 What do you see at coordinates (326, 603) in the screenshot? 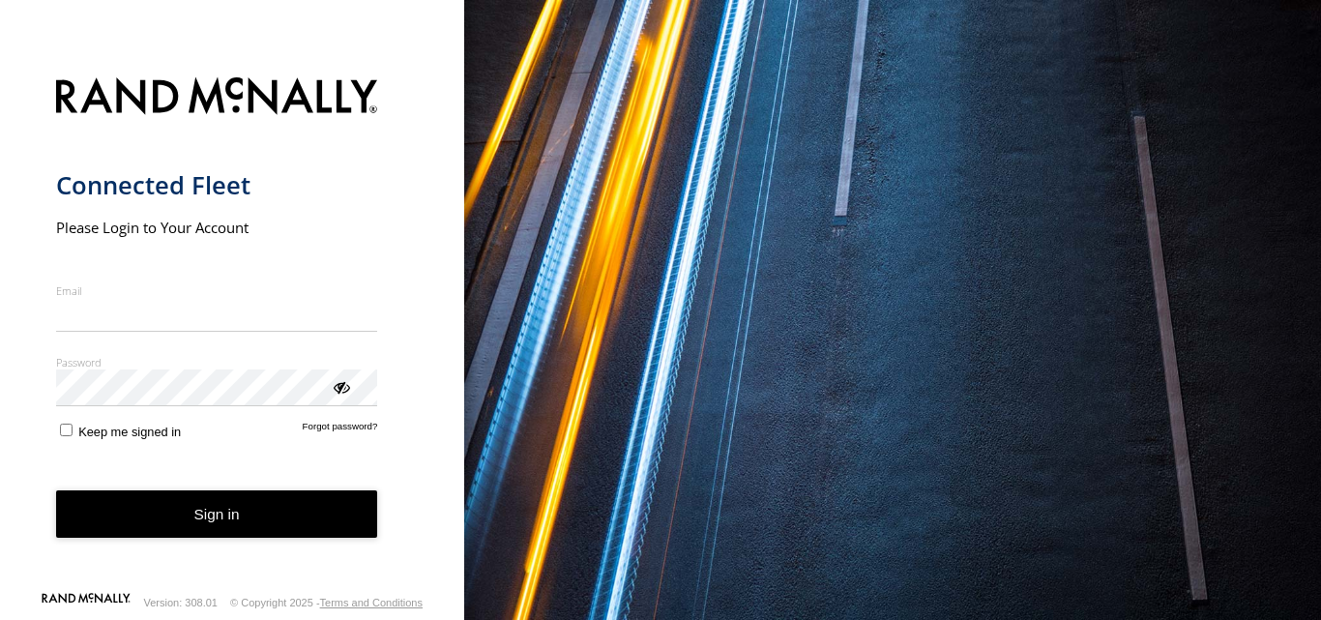
I see `div: © Copyright 2025 -` at bounding box center [326, 603].